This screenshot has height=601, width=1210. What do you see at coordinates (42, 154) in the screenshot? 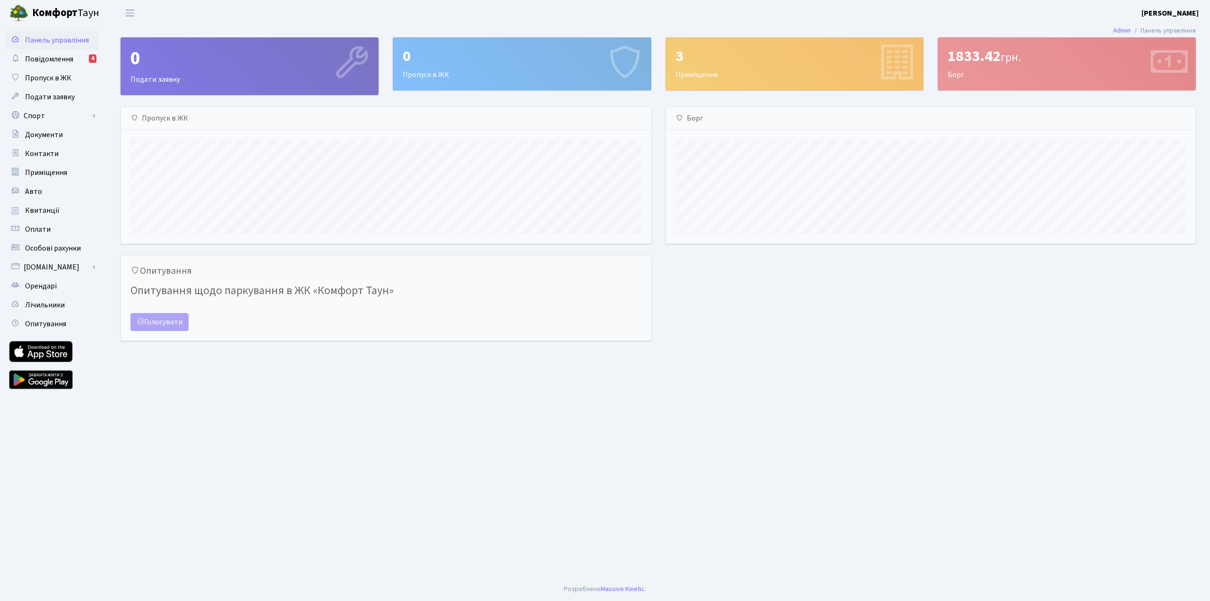
I see `span: Контакти` at bounding box center [42, 154].